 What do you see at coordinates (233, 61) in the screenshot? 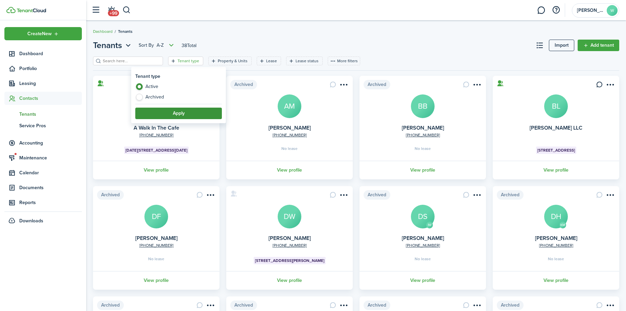
I see `filter-tag-label: Property & Units` at bounding box center [233, 61].